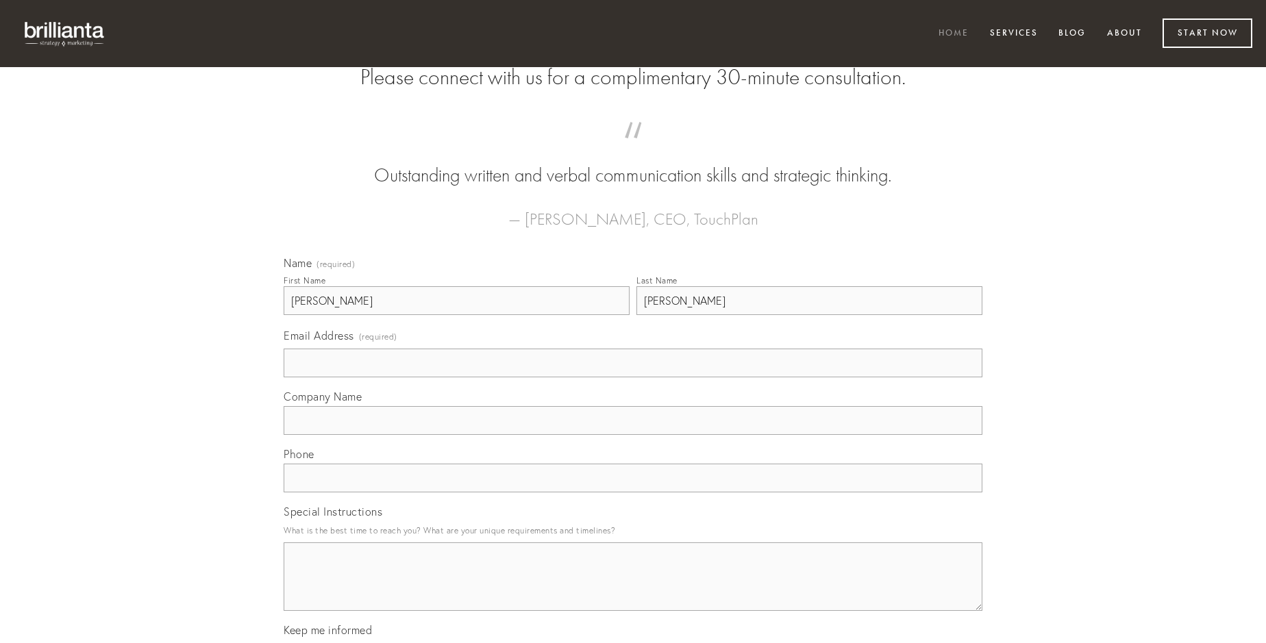 Image resolution: width=1266 pixels, height=643 pixels. What do you see at coordinates (1124, 34) in the screenshot?
I see `a: About` at bounding box center [1124, 34].